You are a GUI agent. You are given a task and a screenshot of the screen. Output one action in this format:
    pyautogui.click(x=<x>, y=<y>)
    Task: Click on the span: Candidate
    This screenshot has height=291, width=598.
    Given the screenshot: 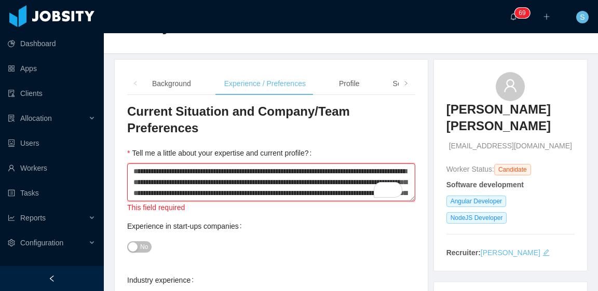 What is the action you would take?
    pyautogui.click(x=512, y=170)
    